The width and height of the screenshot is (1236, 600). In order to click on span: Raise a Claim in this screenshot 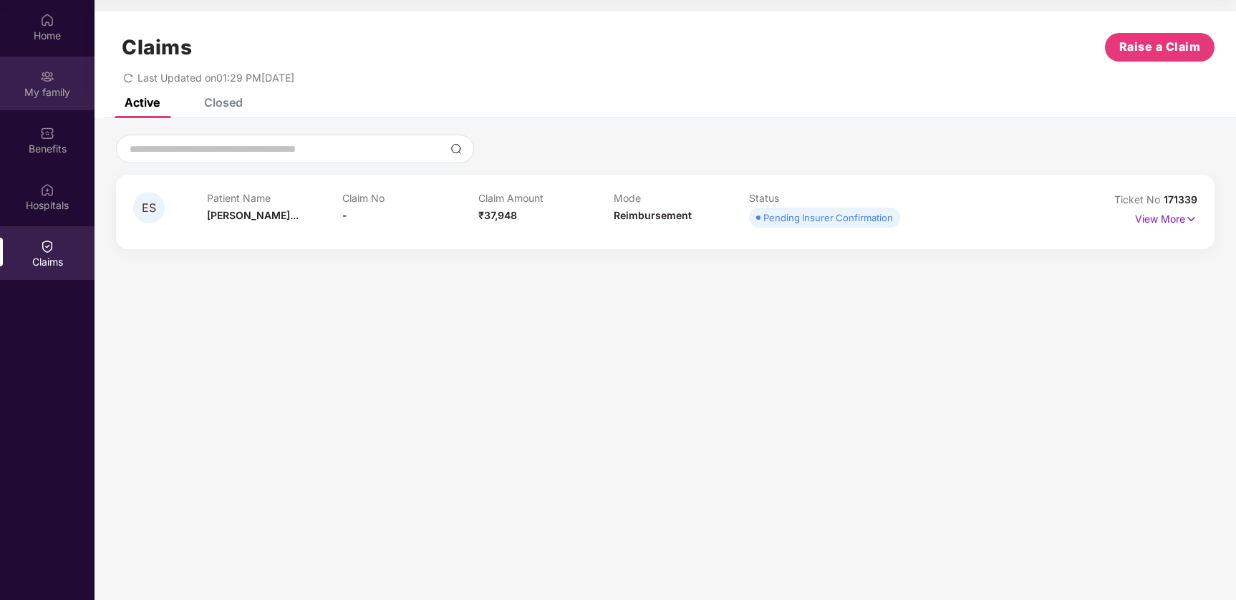, I will do `click(1160, 47)`.